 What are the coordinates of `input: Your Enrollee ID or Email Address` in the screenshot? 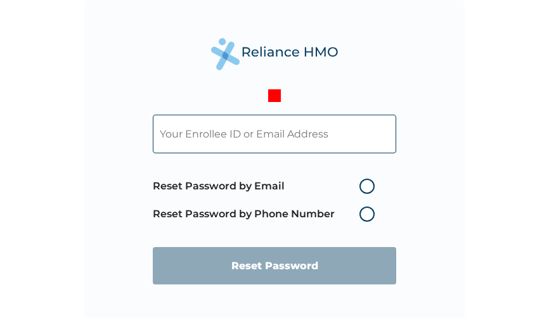 It's located at (274, 134).